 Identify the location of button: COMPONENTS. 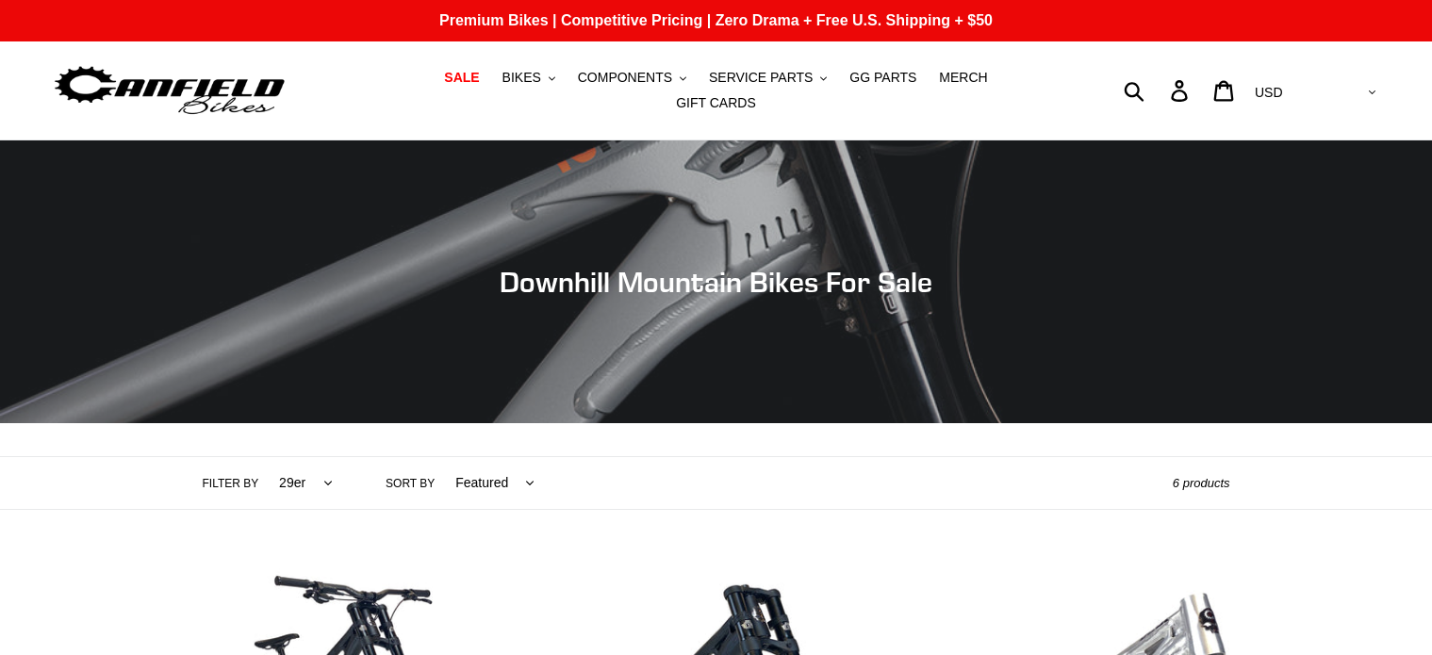
(632, 77).